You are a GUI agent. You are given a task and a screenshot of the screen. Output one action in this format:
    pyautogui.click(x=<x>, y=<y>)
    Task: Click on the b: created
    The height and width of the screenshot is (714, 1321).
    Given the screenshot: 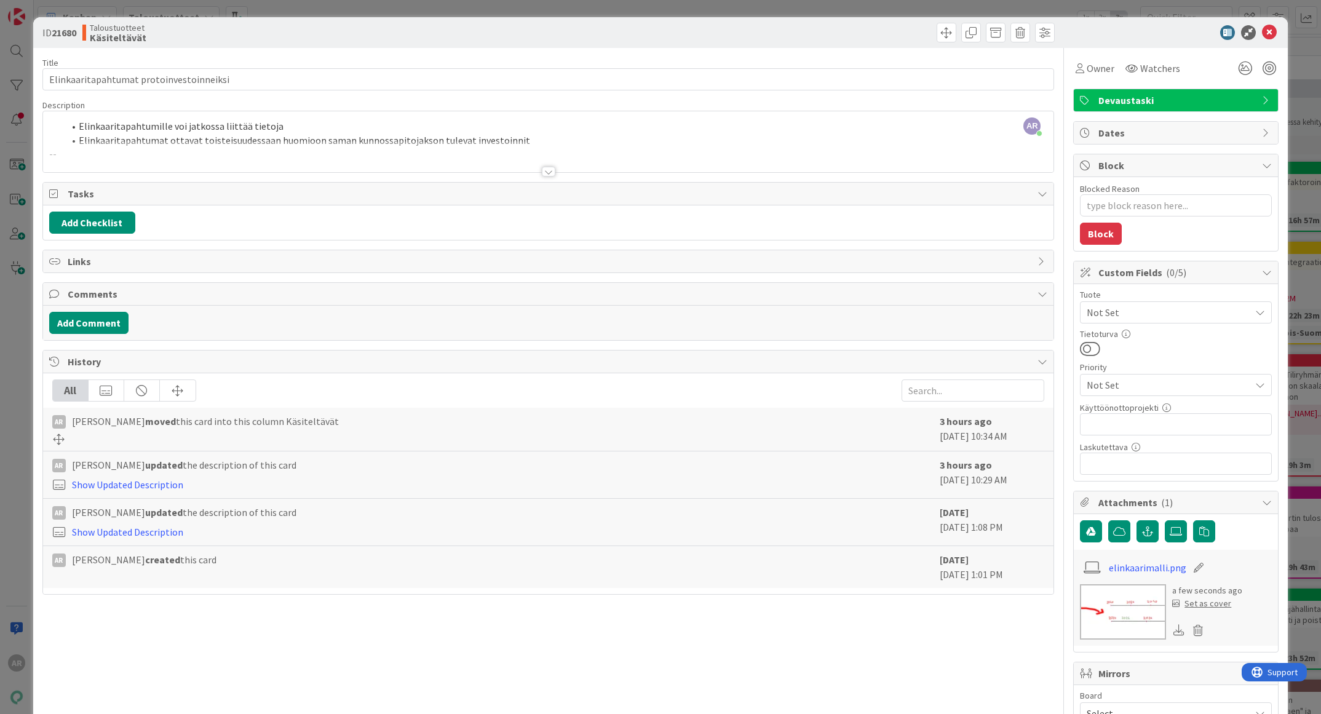 What is the action you would take?
    pyautogui.click(x=162, y=559)
    